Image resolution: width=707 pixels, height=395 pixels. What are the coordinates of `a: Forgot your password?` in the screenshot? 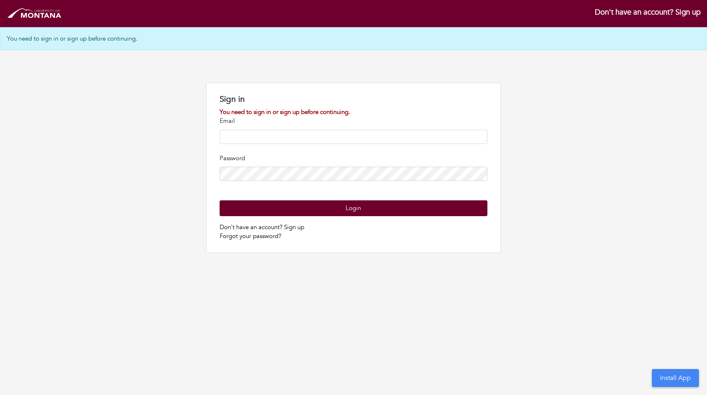 It's located at (250, 236).